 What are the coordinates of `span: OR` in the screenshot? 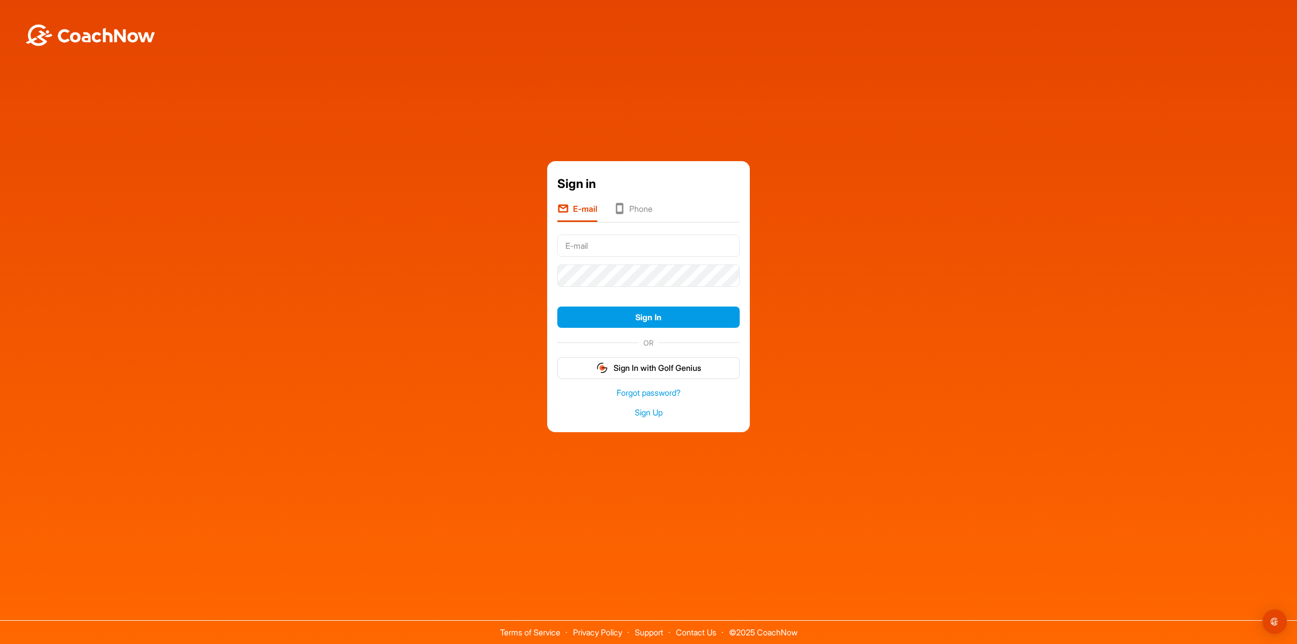 It's located at (649, 343).